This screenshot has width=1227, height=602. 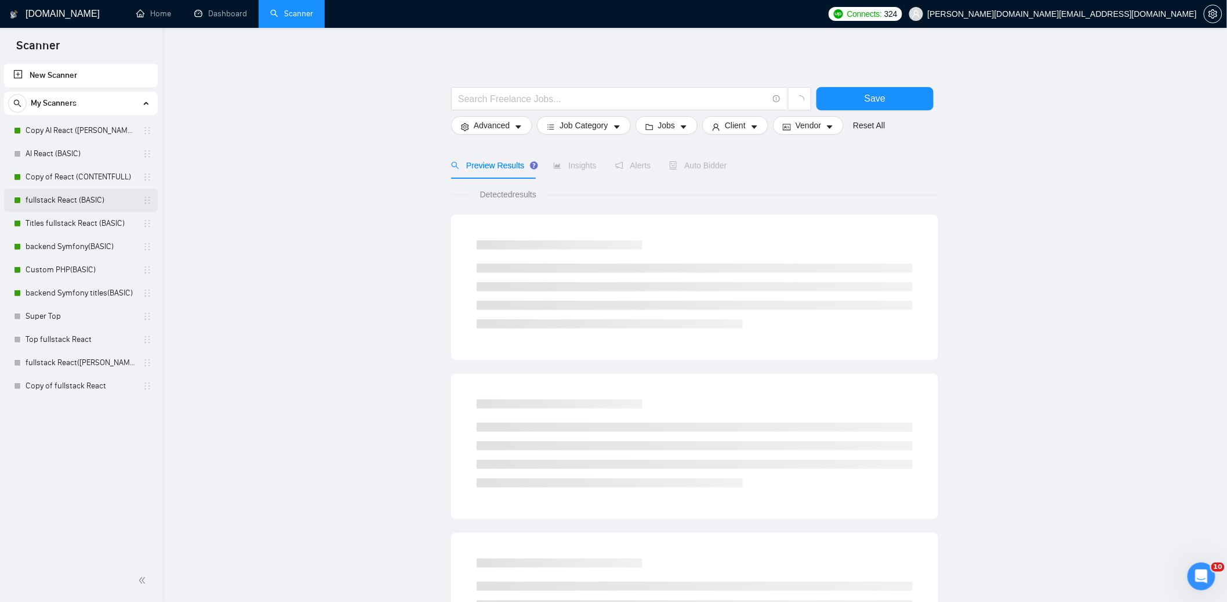 I want to click on span: info-circle, so click(x=777, y=99).